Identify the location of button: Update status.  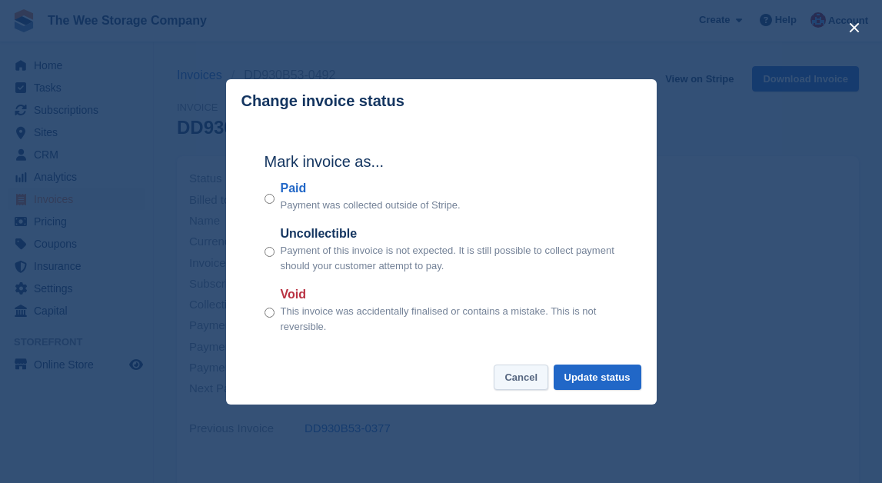
(597, 377).